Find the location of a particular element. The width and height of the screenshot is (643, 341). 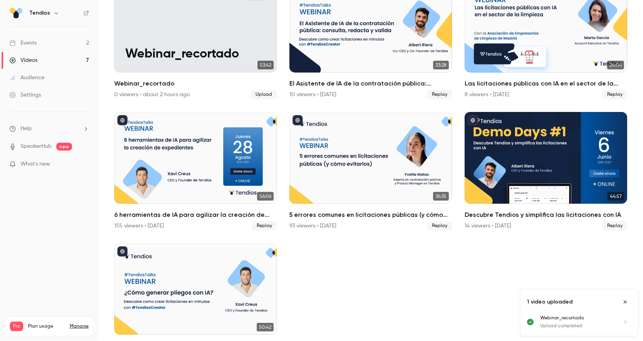

h2: El Asistente de IA de la contratación pública: consulta, redacta y valida. is located at coordinates (371, 83).